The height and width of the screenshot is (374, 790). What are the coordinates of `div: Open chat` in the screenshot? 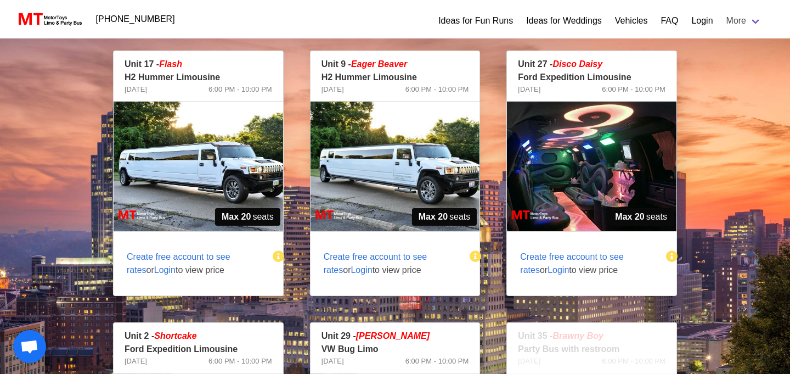 It's located at (30, 346).